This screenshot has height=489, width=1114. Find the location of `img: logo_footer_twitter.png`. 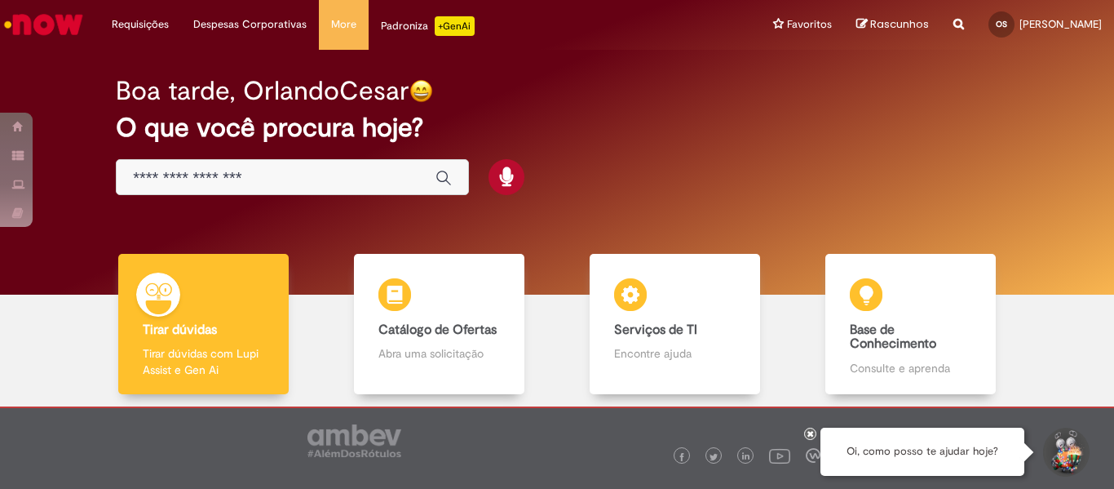

img: logo_footer_twitter.png is located at coordinates (714, 457).